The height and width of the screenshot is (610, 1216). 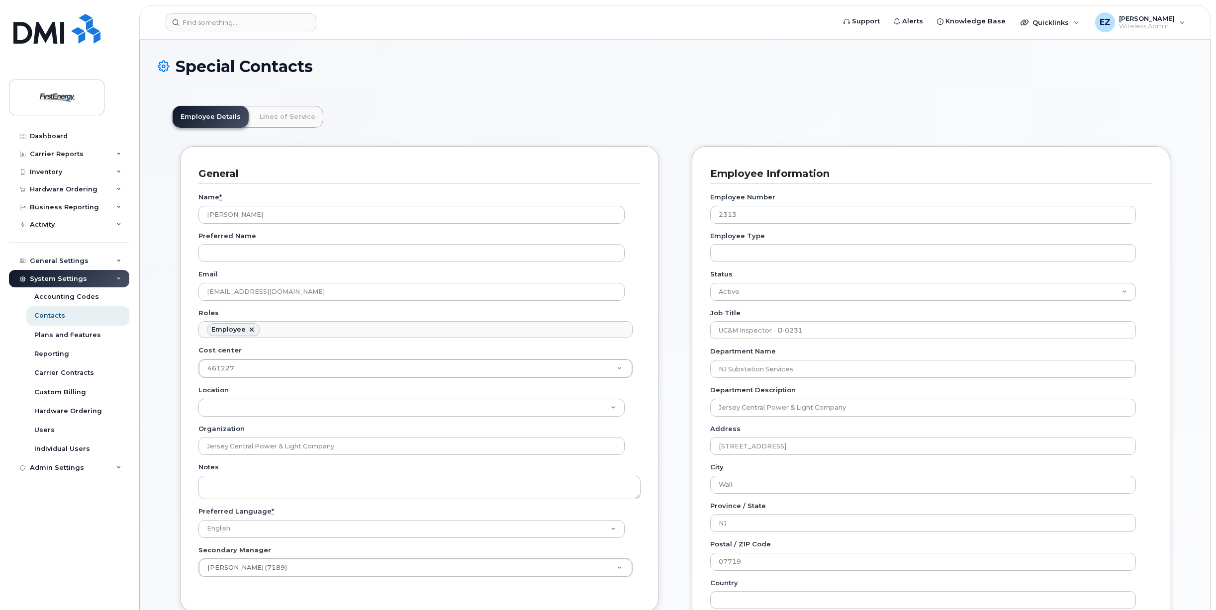 What do you see at coordinates (221, 368) in the screenshot?
I see `span: 461227` at bounding box center [221, 368].